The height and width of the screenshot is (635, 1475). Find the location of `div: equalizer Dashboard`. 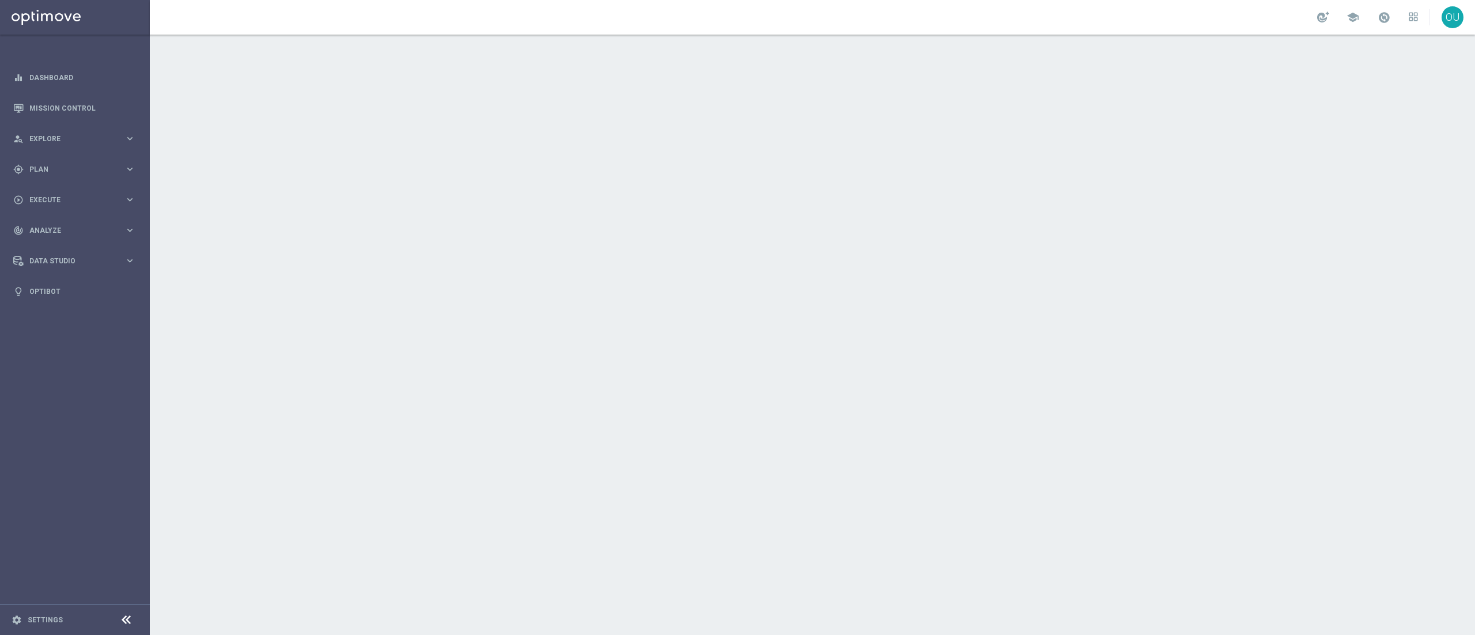

div: equalizer Dashboard is located at coordinates (74, 78).